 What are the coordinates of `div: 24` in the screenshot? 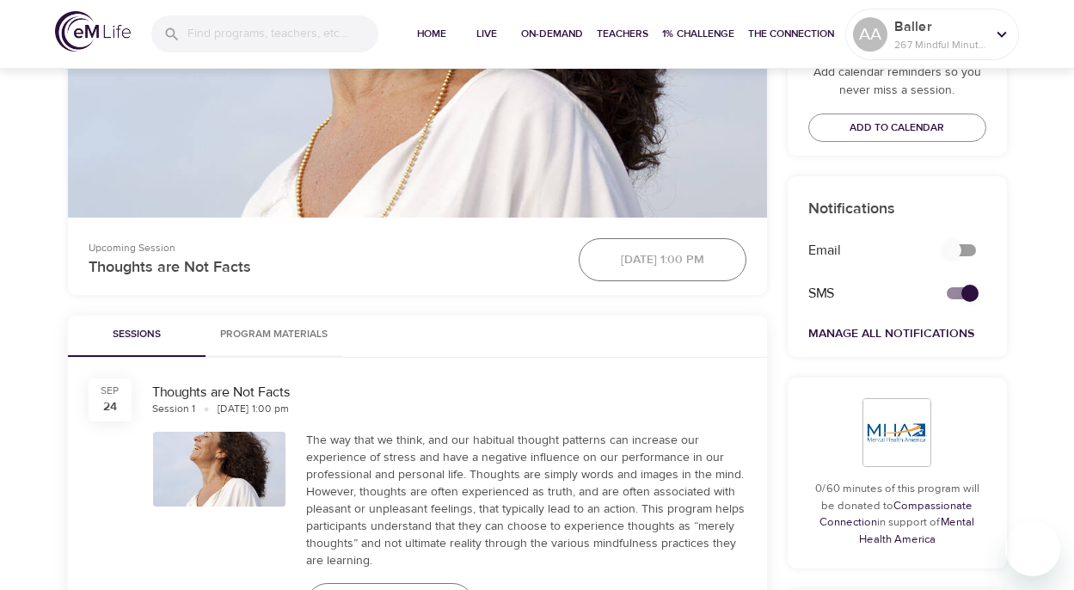 It's located at (110, 407).